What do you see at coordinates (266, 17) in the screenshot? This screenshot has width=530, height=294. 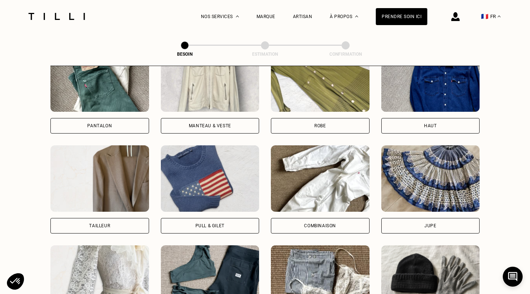 I see `div: Marque` at bounding box center [266, 17].